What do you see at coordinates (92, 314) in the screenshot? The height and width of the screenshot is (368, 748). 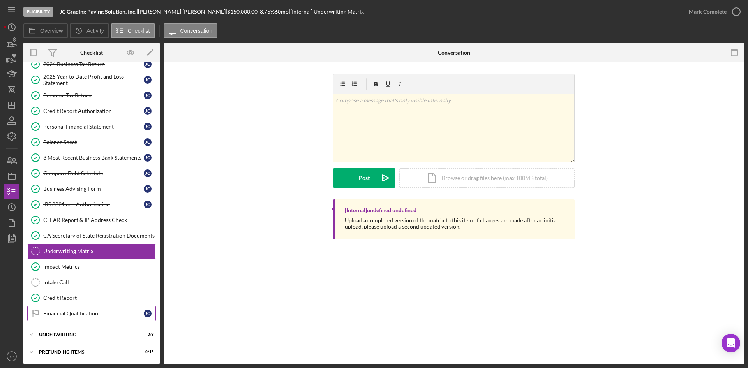 I see `a: Financial QualificationJC` at bounding box center [92, 314].